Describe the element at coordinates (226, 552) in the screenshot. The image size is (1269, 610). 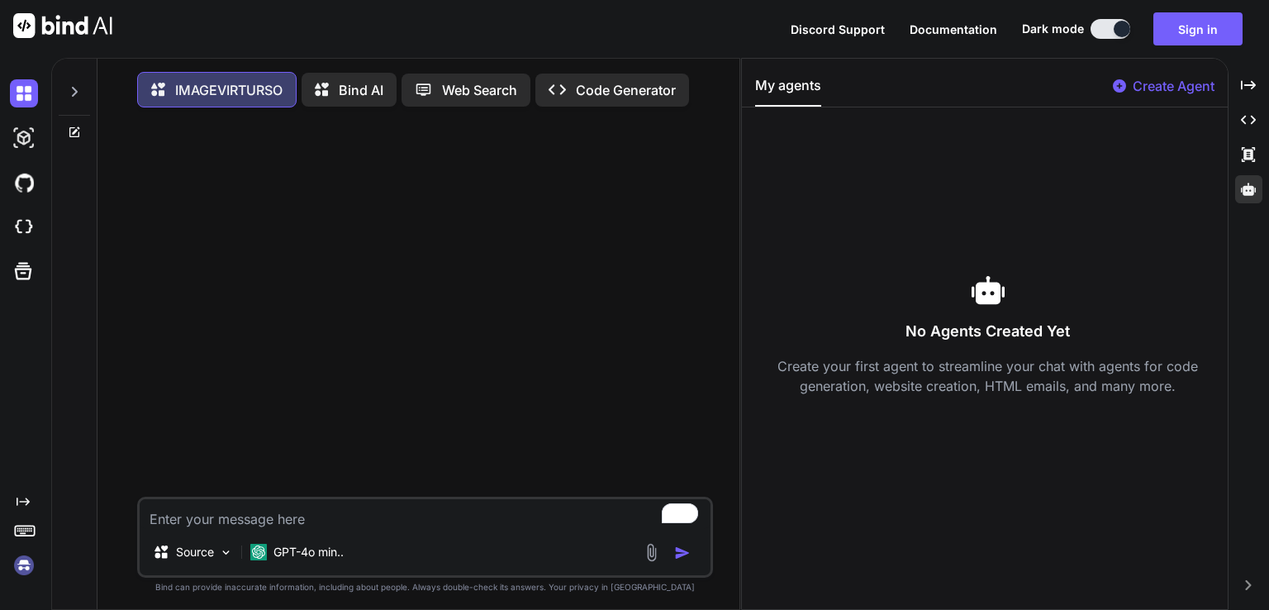
I see `img: Pick Models` at that location.